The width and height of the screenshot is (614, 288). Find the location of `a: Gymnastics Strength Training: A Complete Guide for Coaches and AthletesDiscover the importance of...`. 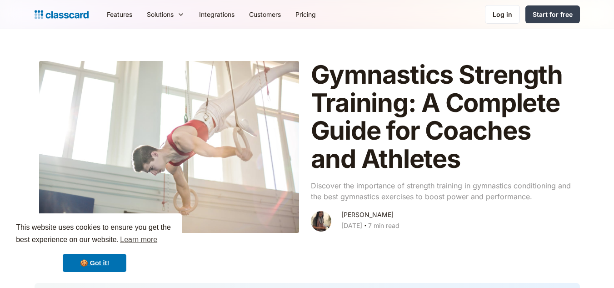

a: Gymnastics Strength Training: A Complete Guide for Coaches and AthletesDiscover the importance of... is located at coordinates (307, 147).